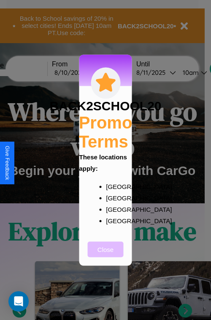  I want to click on h2: Promo Terms, so click(106, 132).